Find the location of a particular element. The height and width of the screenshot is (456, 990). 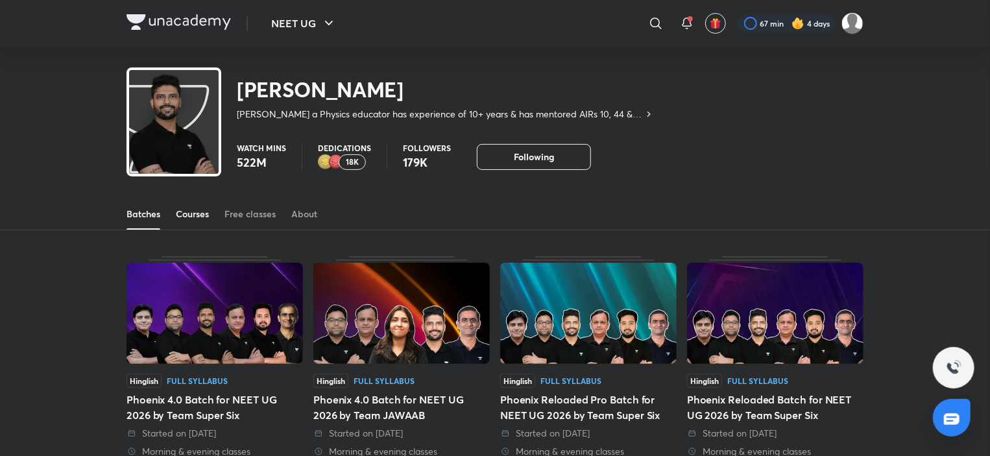

button: NEET UG is located at coordinates (304, 23).